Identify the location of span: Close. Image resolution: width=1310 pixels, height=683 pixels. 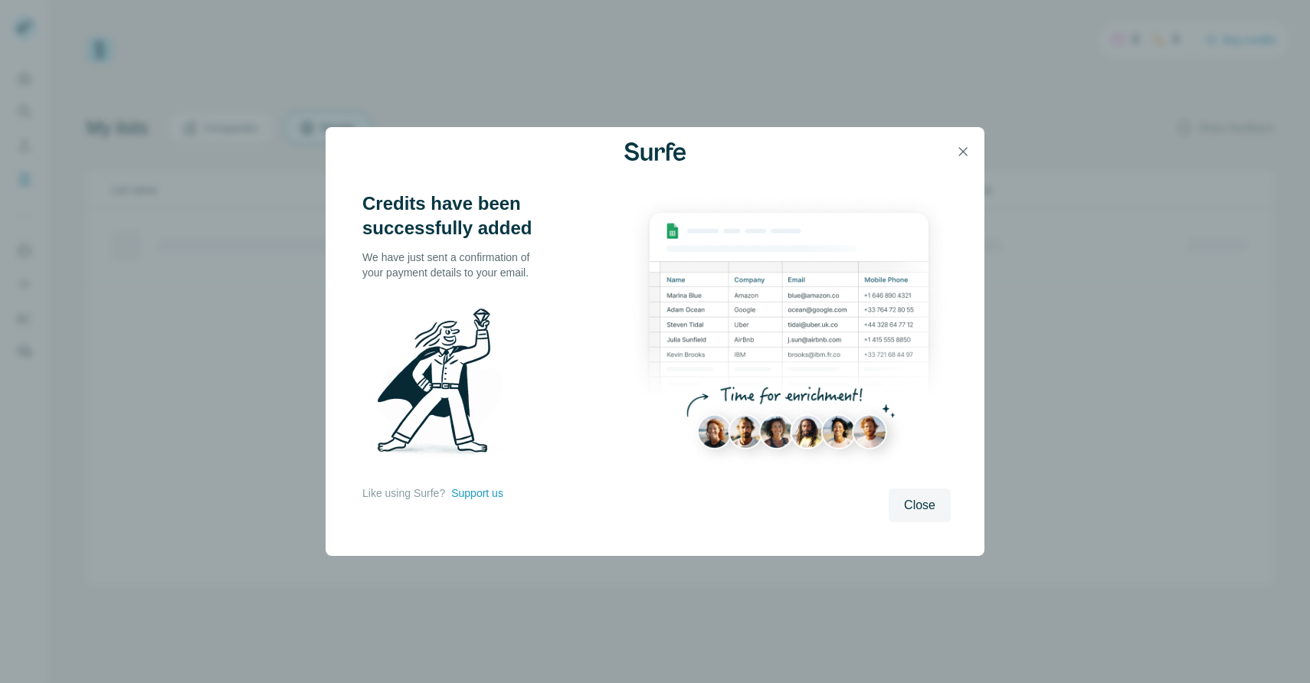
(919, 506).